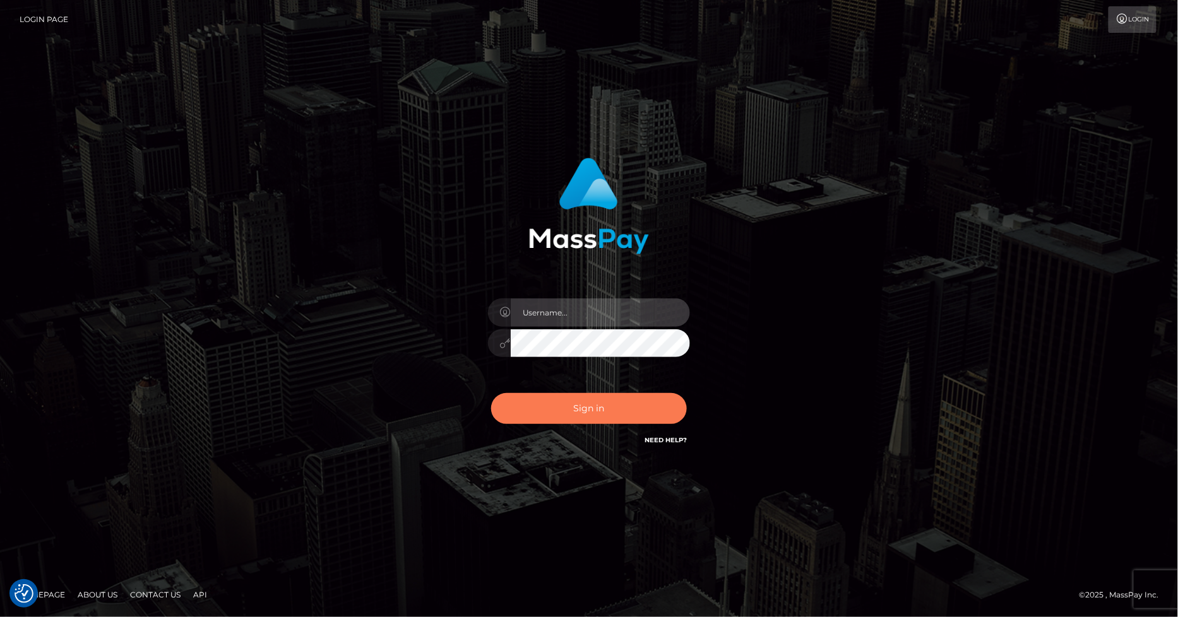 The height and width of the screenshot is (617, 1178). I want to click on img: Revisit consent button, so click(24, 594).